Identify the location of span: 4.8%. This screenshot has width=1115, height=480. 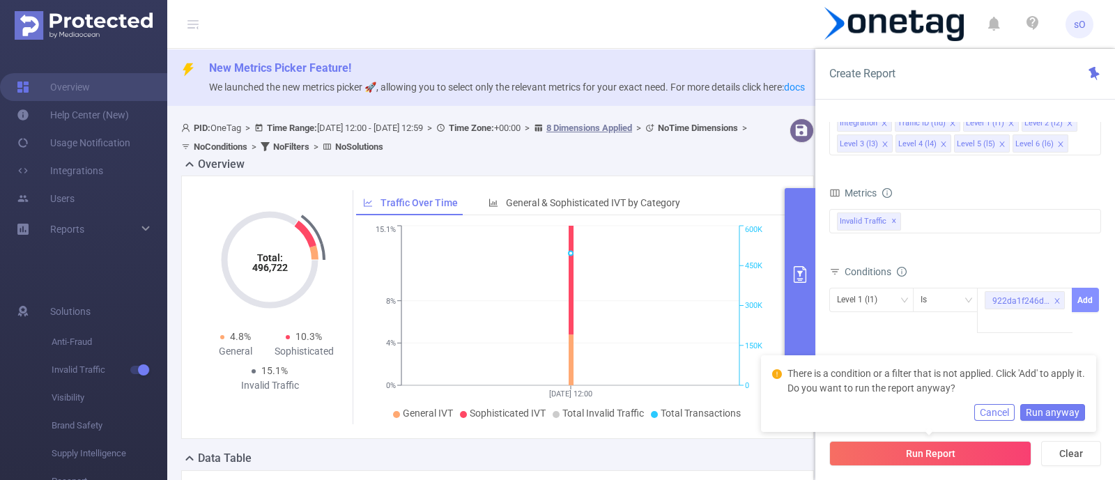
(240, 336).